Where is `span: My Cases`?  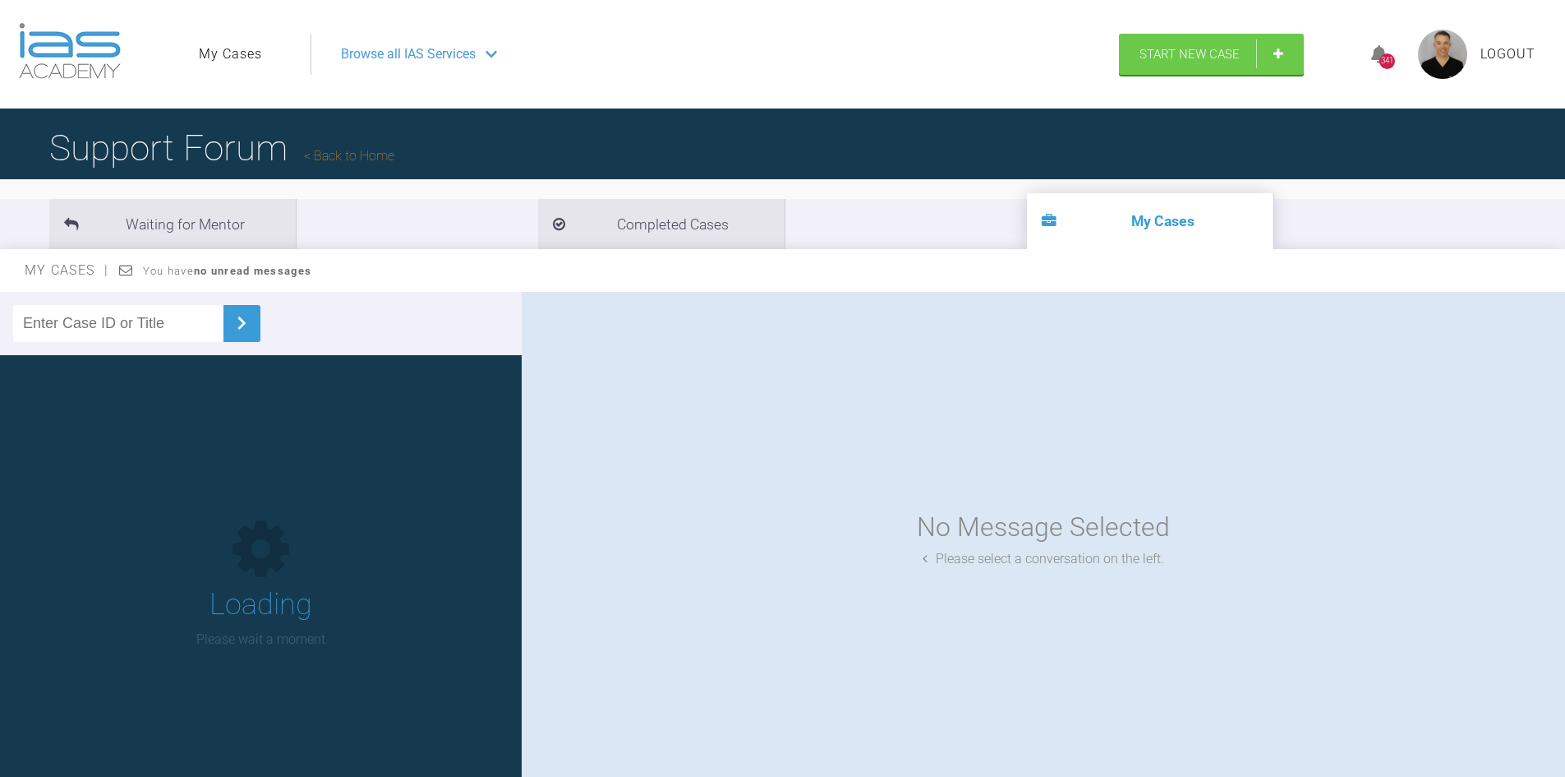 span: My Cases is located at coordinates (67, 270).